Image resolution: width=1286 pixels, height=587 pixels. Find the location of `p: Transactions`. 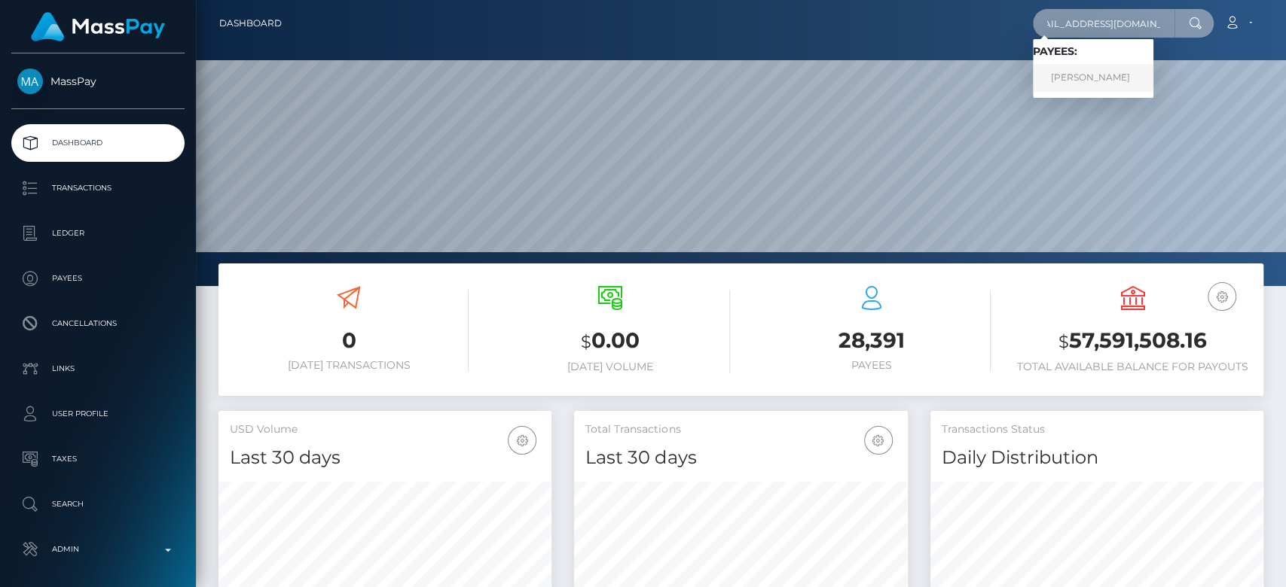

p: Transactions is located at coordinates (98, 188).